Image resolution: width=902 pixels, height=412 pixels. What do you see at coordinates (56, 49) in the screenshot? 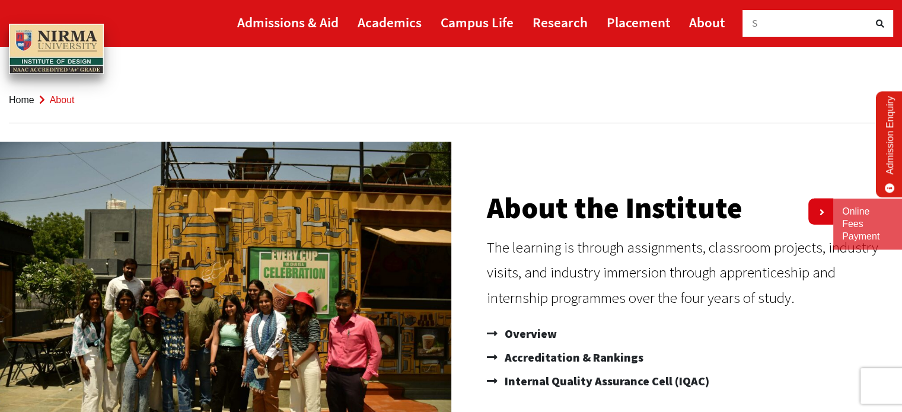
I see `img: main_logo` at bounding box center [56, 49].